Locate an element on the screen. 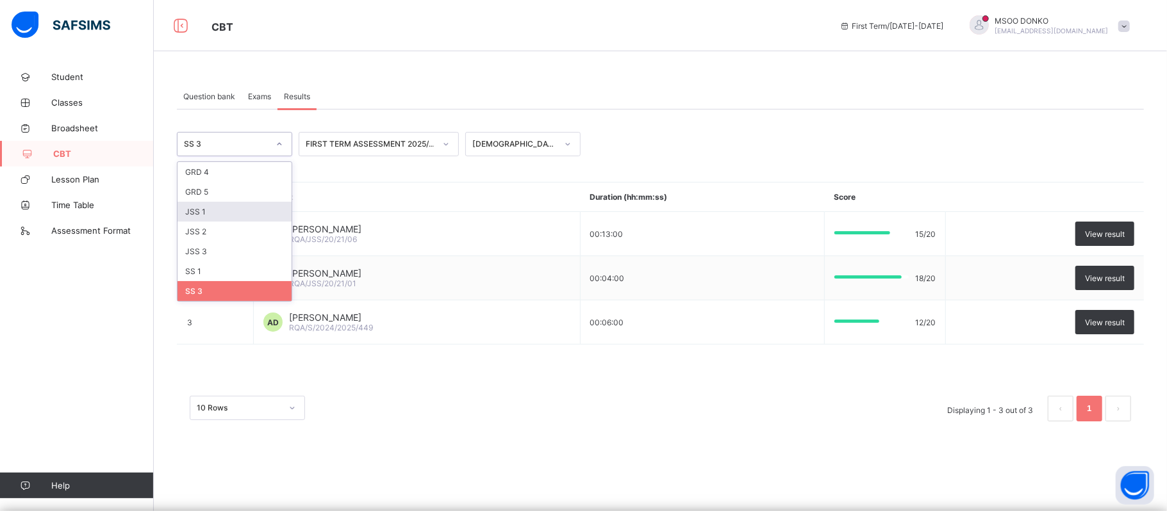  button: Open asap is located at coordinates (1135, 486).